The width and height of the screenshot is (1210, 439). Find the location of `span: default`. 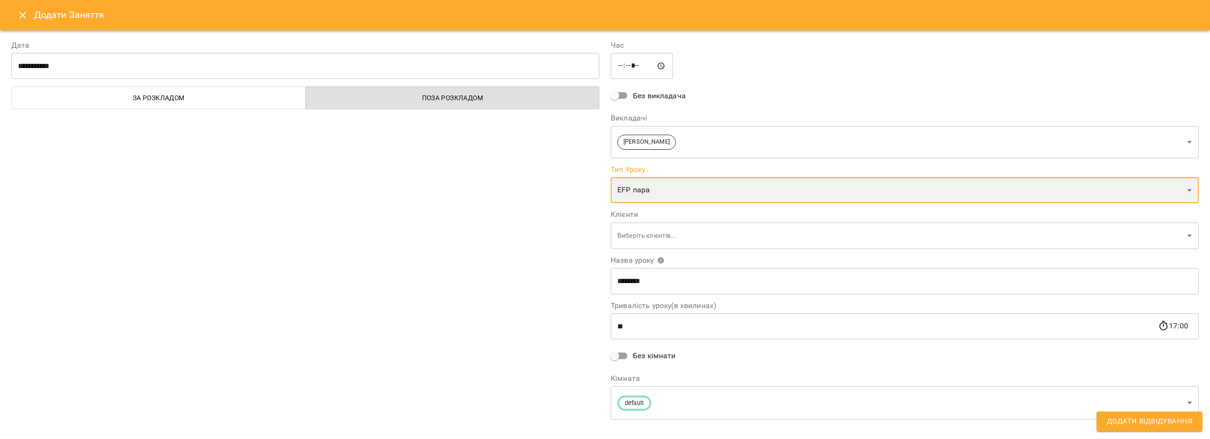

span: default is located at coordinates (634, 403).